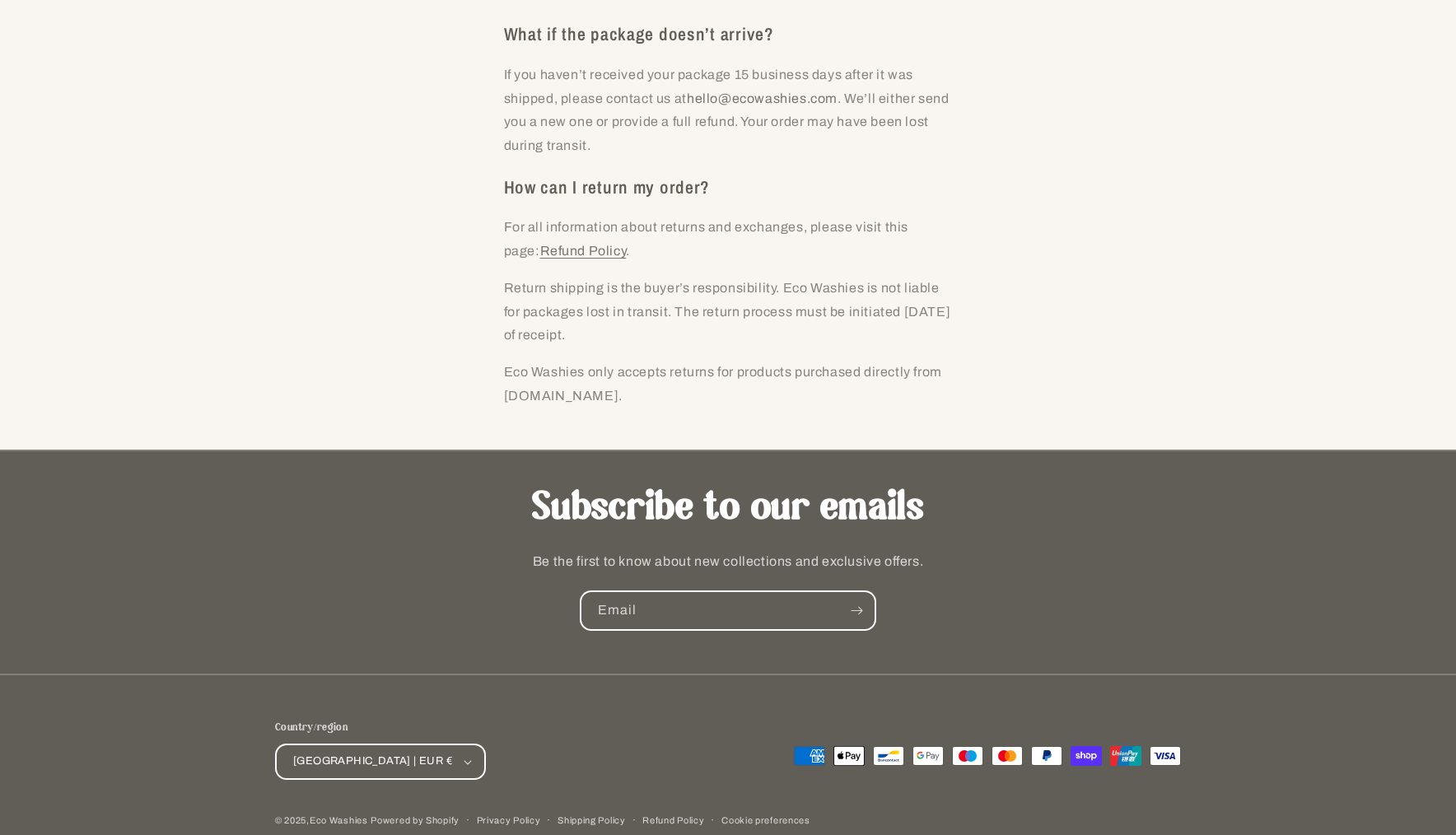 This screenshot has width=1456, height=835. I want to click on p: For all information about returns and exchanges, please visit this page: ., so click(728, 240).